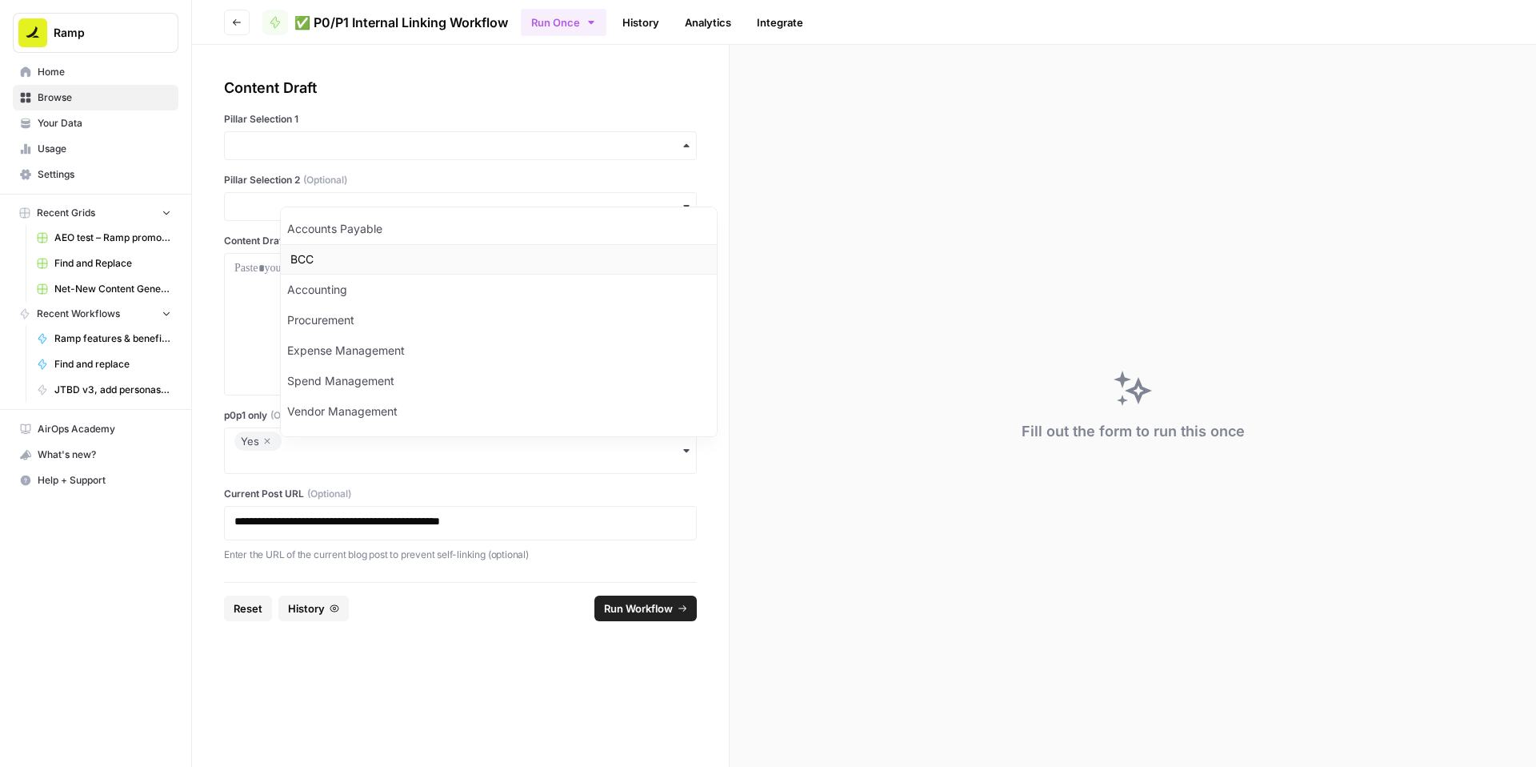  I want to click on img: Ramp Logo, so click(33, 33).